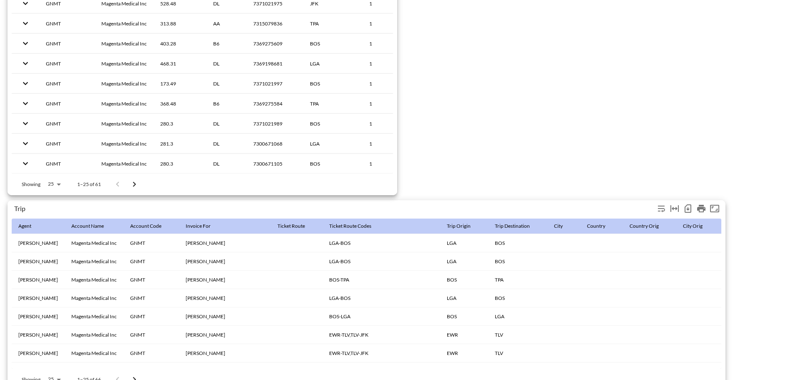 The image size is (801, 380). What do you see at coordinates (54, 184) in the screenshot?
I see `div: 25` at bounding box center [54, 184].